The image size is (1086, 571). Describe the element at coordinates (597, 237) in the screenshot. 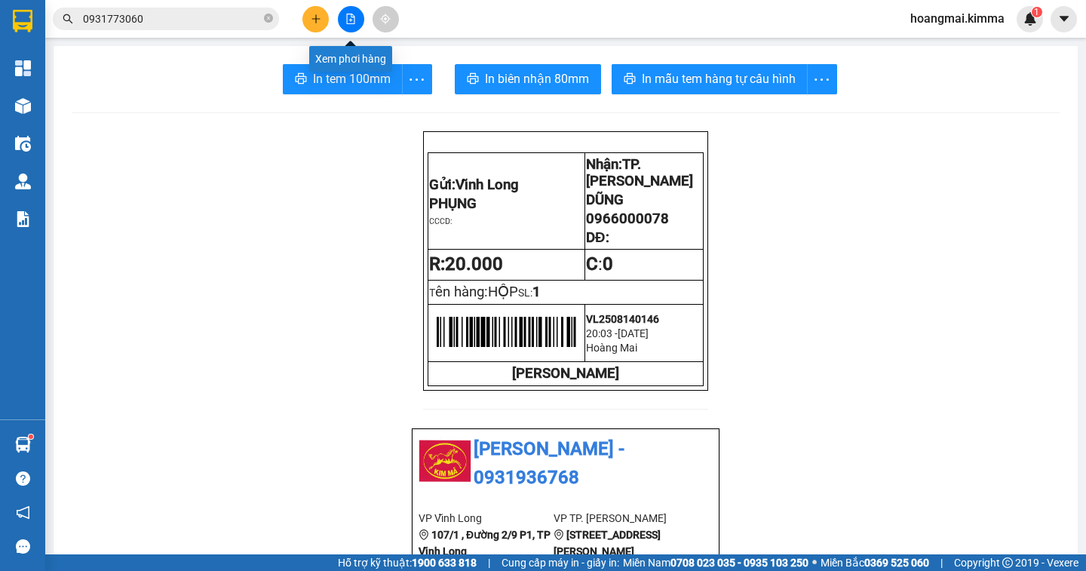

I see `span: DĐ:` at that location.